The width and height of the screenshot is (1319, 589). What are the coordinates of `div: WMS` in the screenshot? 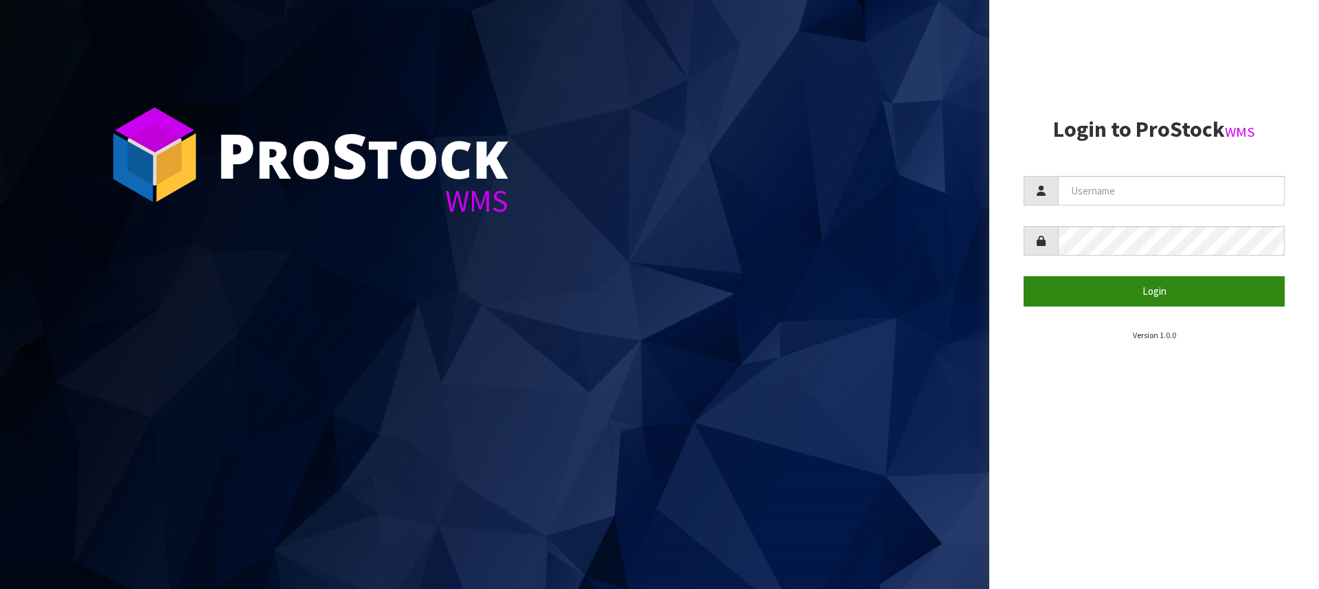 It's located at (362, 201).